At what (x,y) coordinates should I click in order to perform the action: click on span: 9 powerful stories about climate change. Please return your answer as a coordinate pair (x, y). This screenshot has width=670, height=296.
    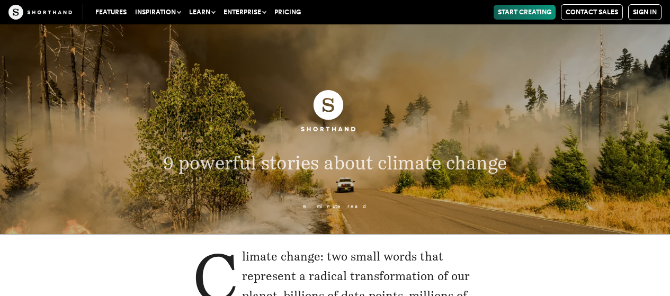
    Looking at the image, I should click on (335, 163).